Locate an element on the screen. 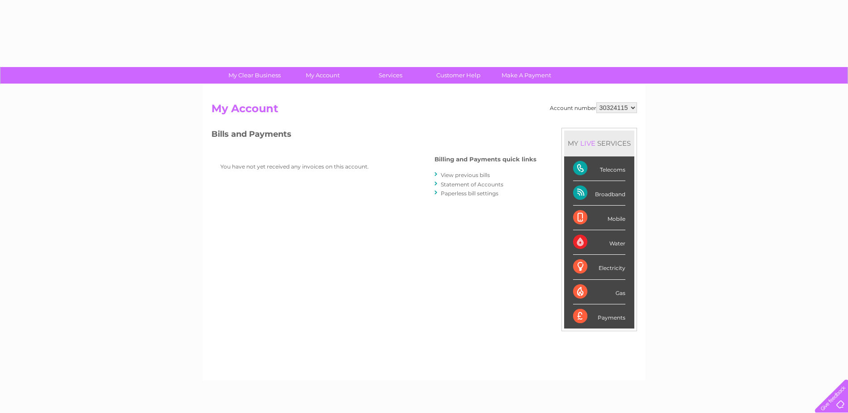 The image size is (848, 413). div: LIVE is located at coordinates (588, 143).